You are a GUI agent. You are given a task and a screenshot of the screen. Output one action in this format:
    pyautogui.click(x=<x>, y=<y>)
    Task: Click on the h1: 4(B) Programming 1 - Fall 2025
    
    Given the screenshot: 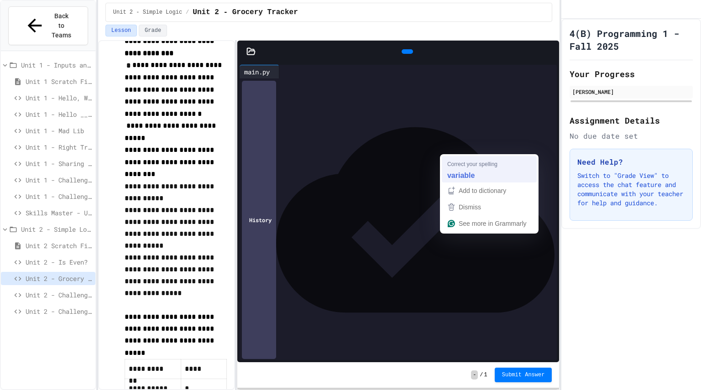 What is the action you would take?
    pyautogui.click(x=631, y=40)
    